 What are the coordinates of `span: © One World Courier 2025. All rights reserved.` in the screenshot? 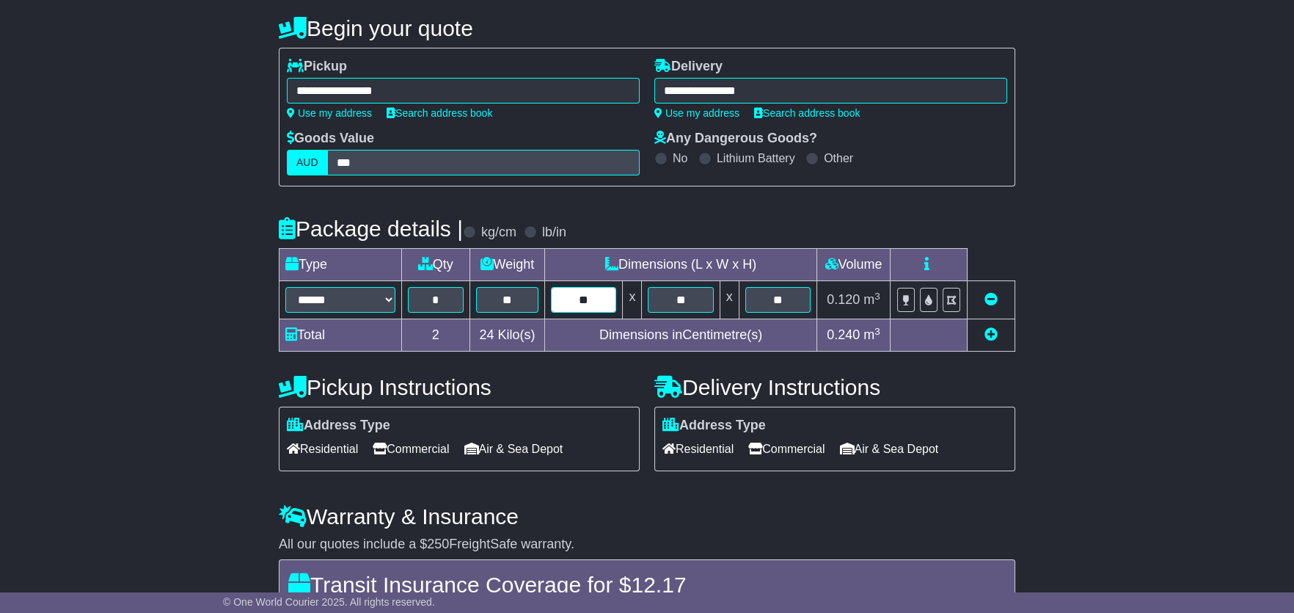 It's located at (329, 602).